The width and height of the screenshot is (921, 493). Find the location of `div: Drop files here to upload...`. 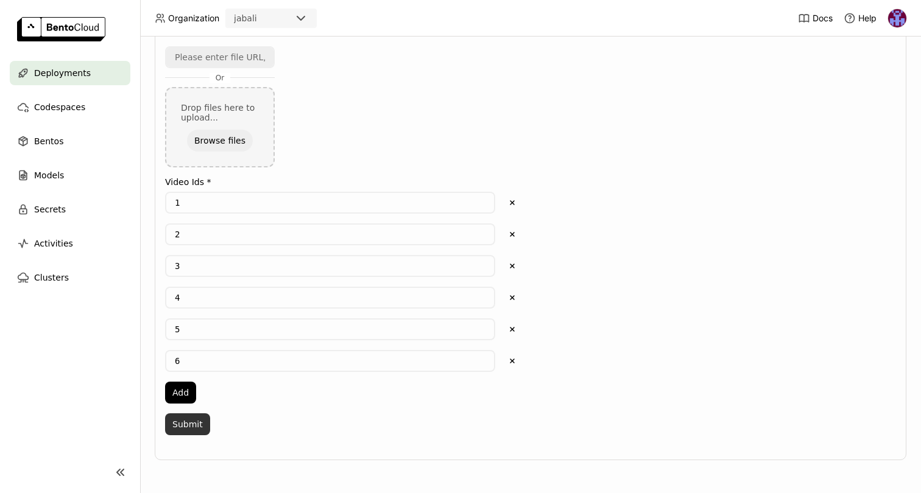

div: Drop files here to upload... is located at coordinates (220, 113).